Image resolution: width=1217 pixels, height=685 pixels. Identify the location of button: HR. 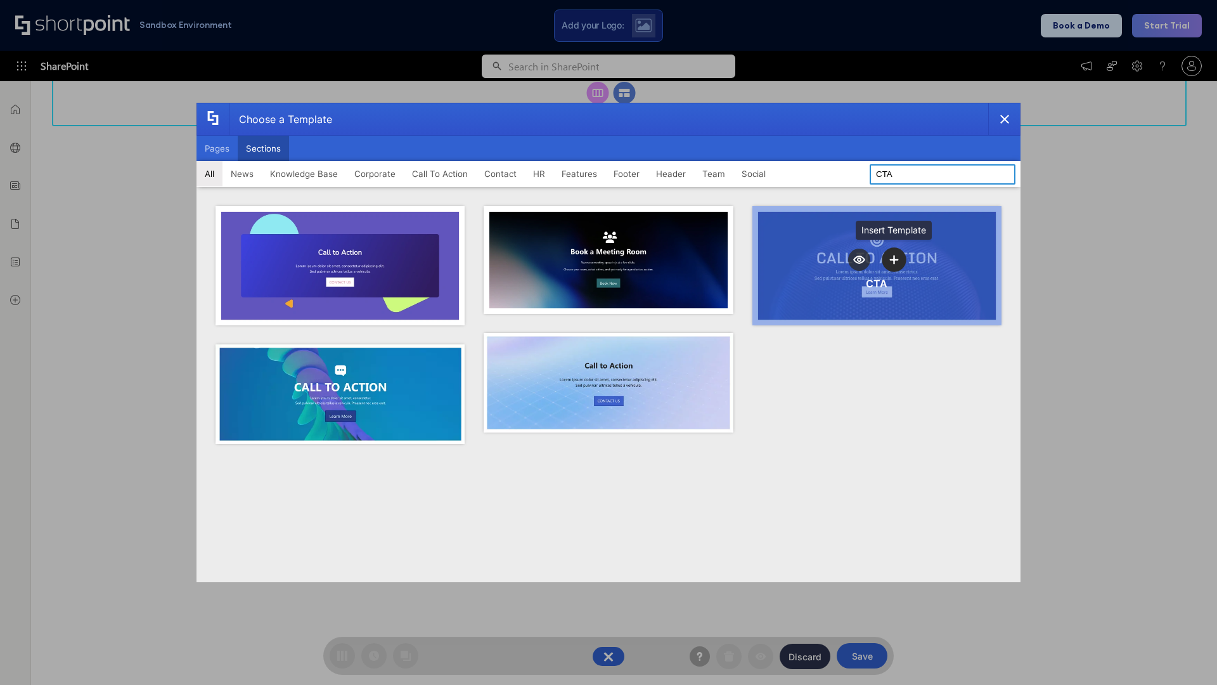
(539, 174).